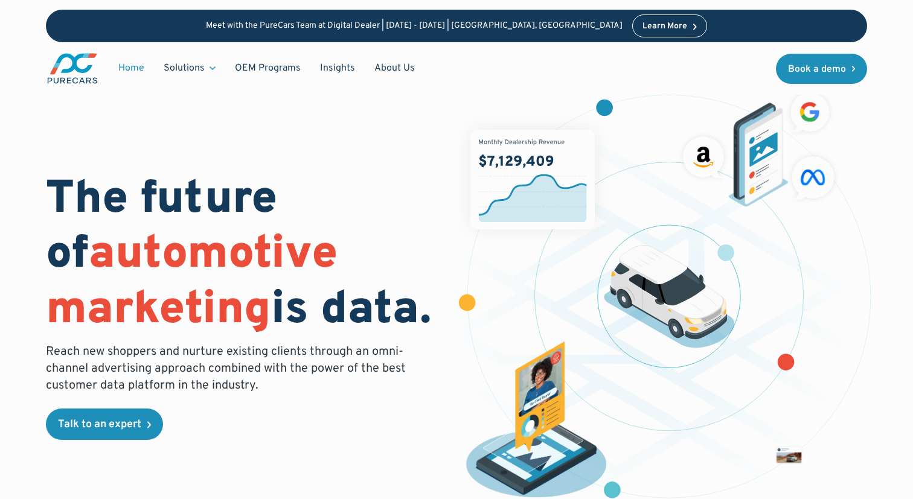  Describe the element at coordinates (665, 27) in the screenshot. I see `div: Learn More` at that location.